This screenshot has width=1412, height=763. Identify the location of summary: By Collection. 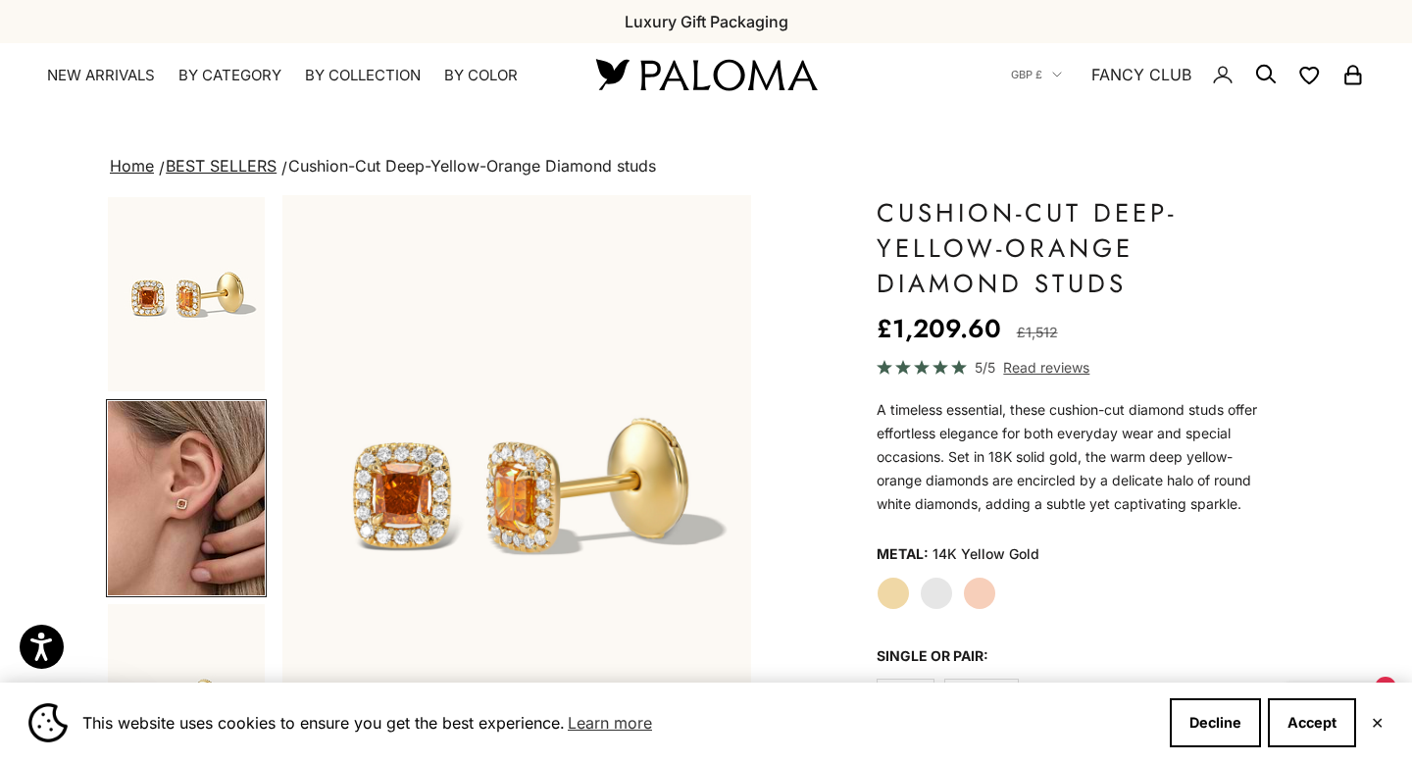
(363, 75).